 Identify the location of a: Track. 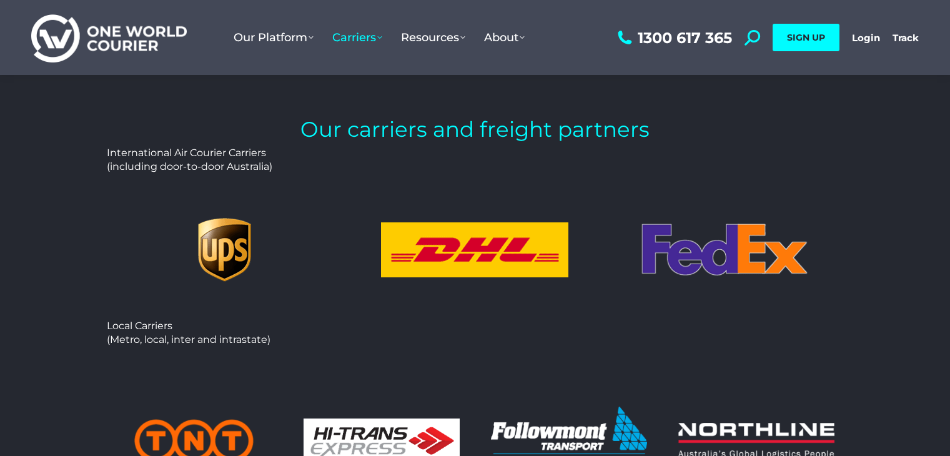
(906, 37).